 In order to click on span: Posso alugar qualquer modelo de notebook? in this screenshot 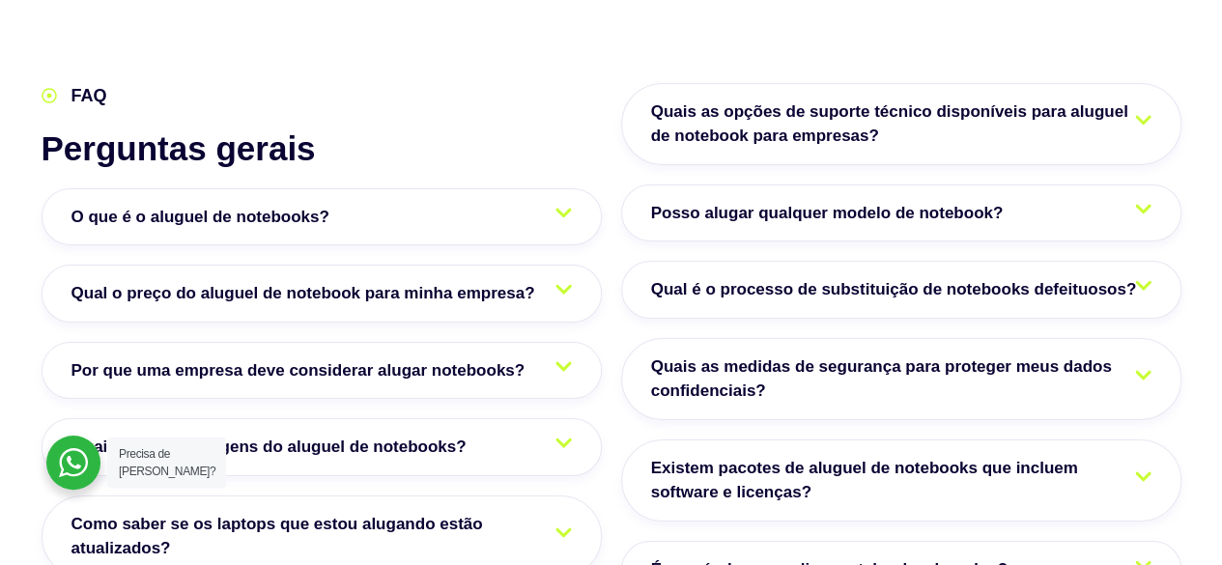, I will do `click(832, 214)`.